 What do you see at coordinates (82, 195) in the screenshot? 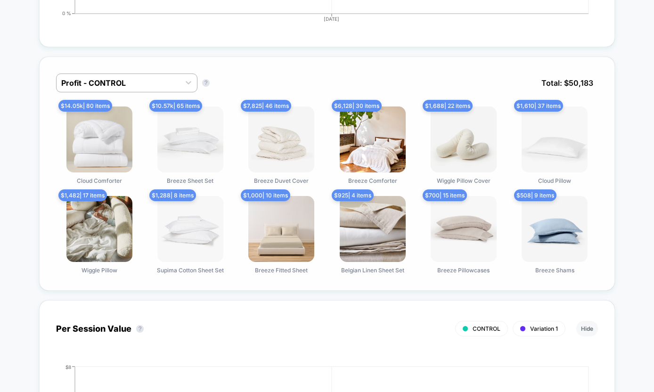
I see `span: $ 1,482 | 17 items` at bounding box center [82, 195].